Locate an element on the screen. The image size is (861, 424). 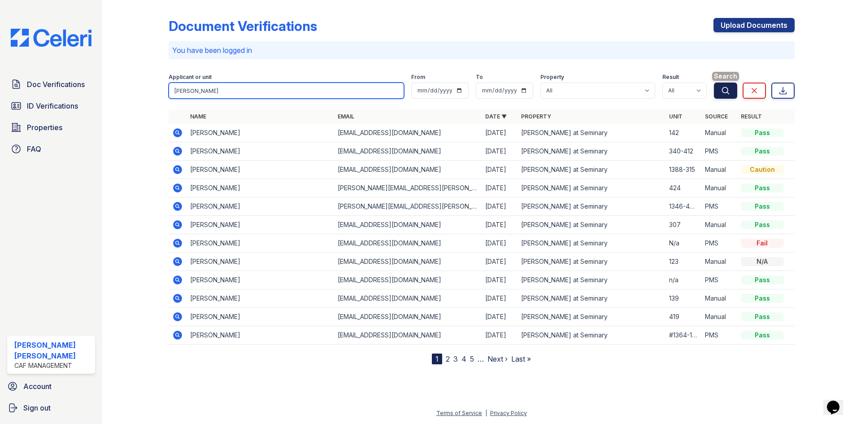
a: Last » is located at coordinates (521, 359).